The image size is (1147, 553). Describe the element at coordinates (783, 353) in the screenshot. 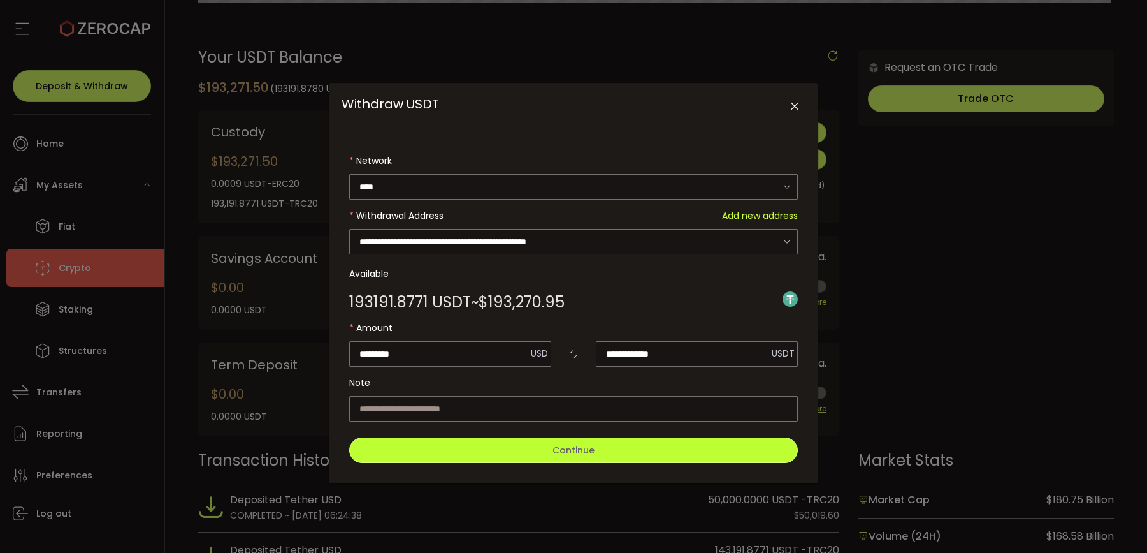

I see `span: USDT` at that location.